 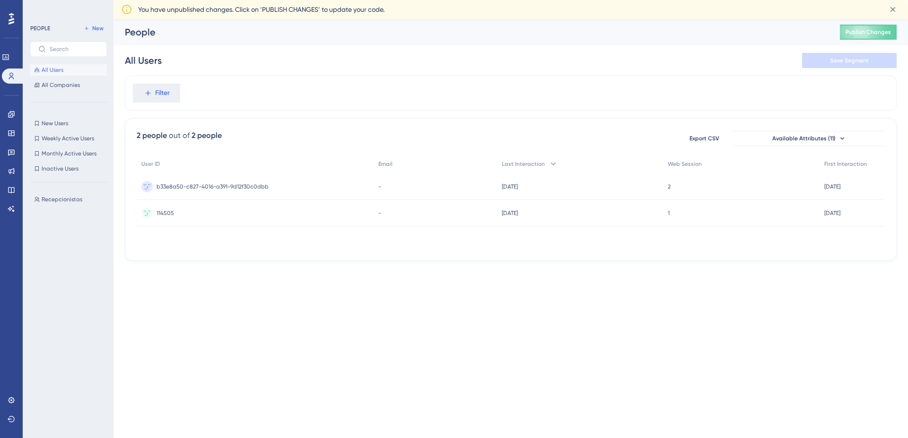 What do you see at coordinates (69, 139) in the screenshot?
I see `button: Weekly Active Users` at bounding box center [69, 139].